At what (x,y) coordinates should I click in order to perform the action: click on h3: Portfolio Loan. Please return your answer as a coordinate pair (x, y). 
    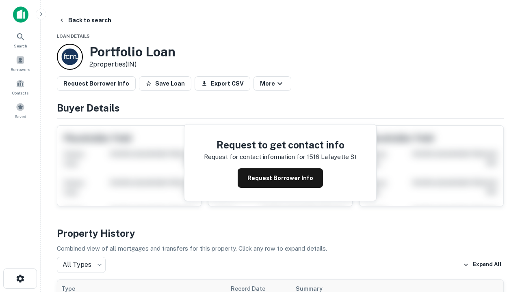
    Looking at the image, I should click on (132, 52).